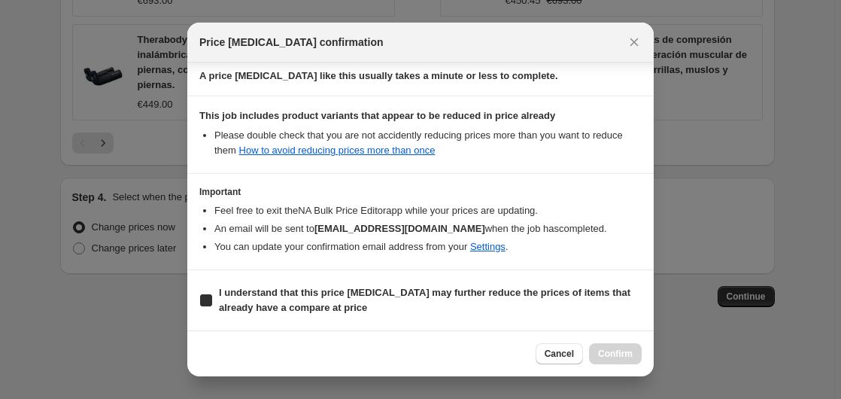 This screenshot has width=841, height=399. What do you see at coordinates (428, 247) in the screenshot?
I see `li: You can update your confirmation email address from your .` at bounding box center [428, 247].